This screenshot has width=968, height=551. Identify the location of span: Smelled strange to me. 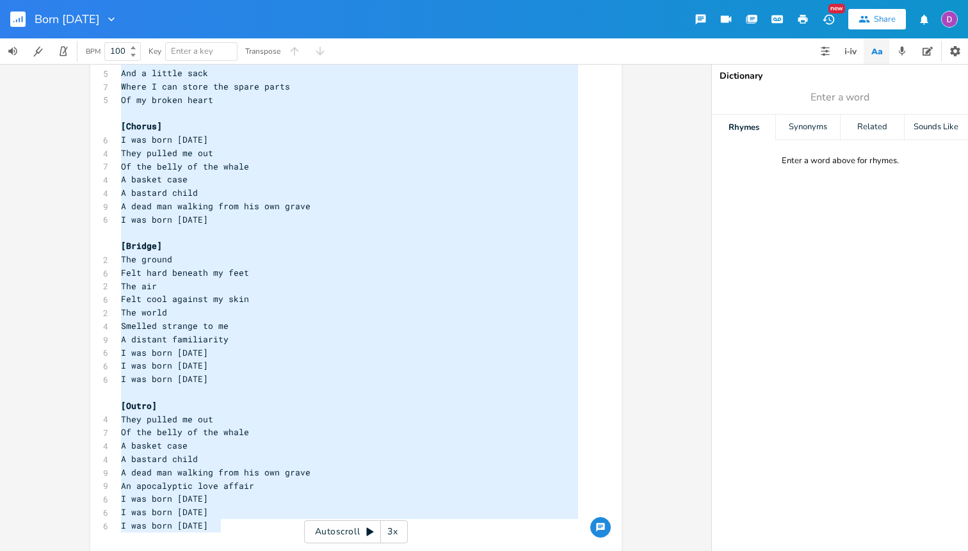
(175, 326).